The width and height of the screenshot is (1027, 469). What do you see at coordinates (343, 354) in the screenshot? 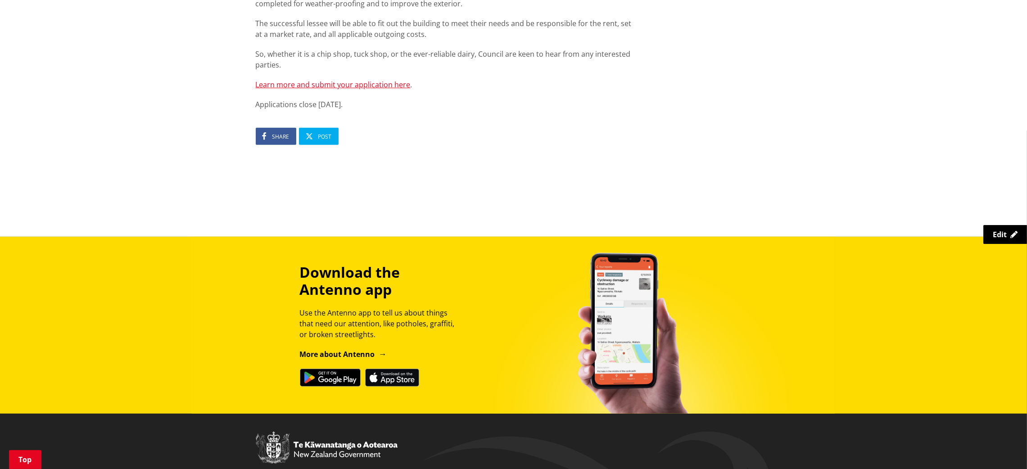
I see `a: More about Antenno` at bounding box center [343, 354].